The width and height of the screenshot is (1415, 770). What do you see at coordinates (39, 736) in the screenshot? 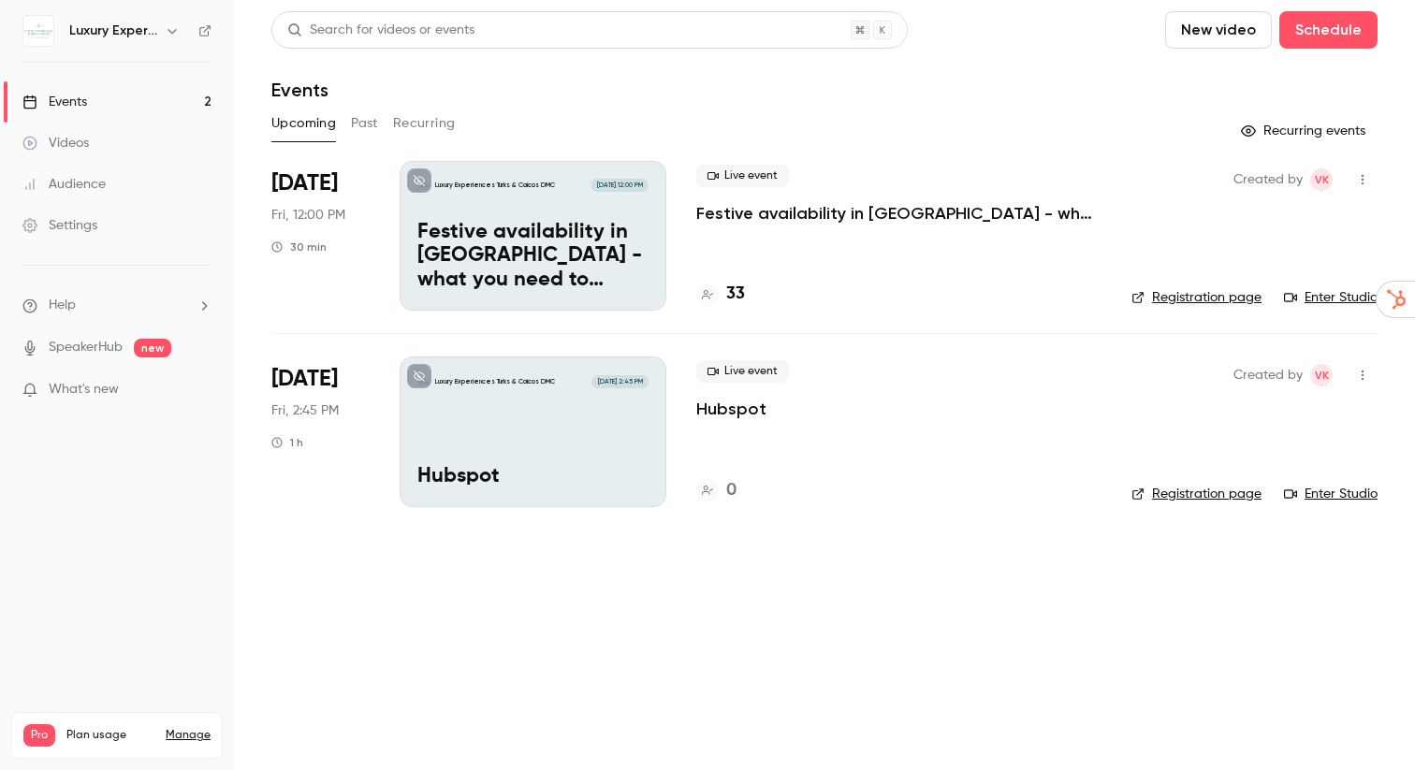
I see `span: Pro` at bounding box center [39, 736].